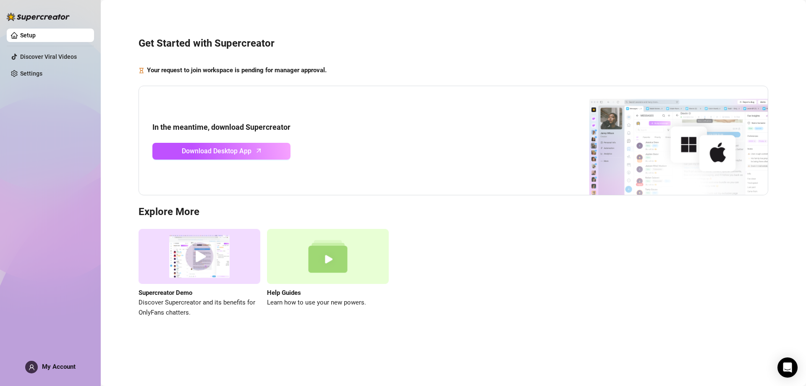  Describe the element at coordinates (454, 44) in the screenshot. I see `h3: Get Started with Supercreator` at that location.